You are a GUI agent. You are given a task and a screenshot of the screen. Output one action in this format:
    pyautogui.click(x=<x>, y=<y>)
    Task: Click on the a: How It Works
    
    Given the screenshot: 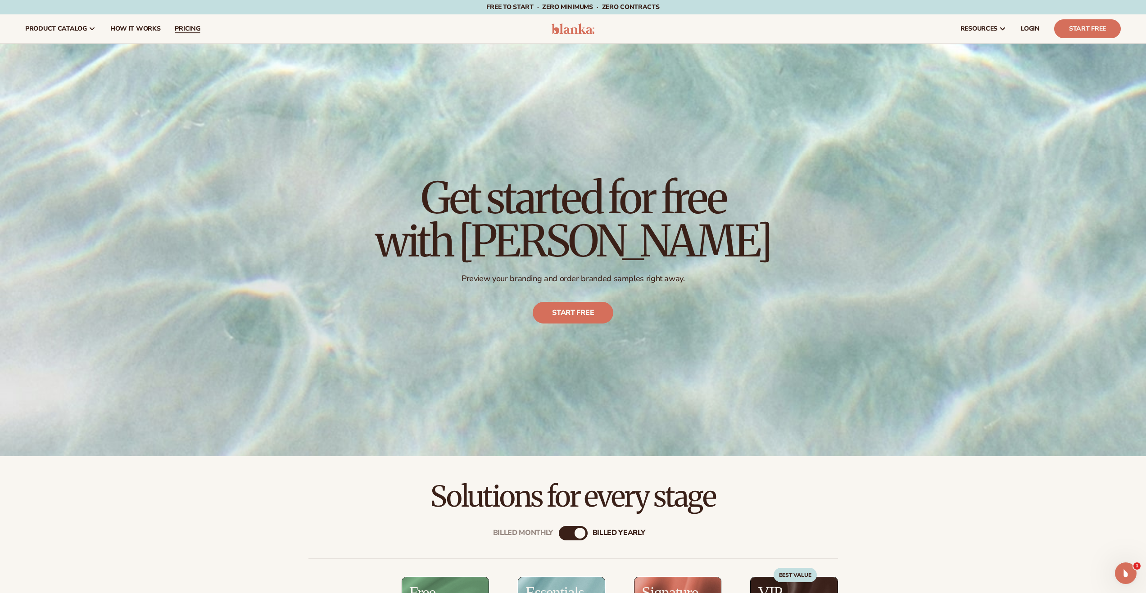 What is the action you would take?
    pyautogui.click(x=136, y=29)
    